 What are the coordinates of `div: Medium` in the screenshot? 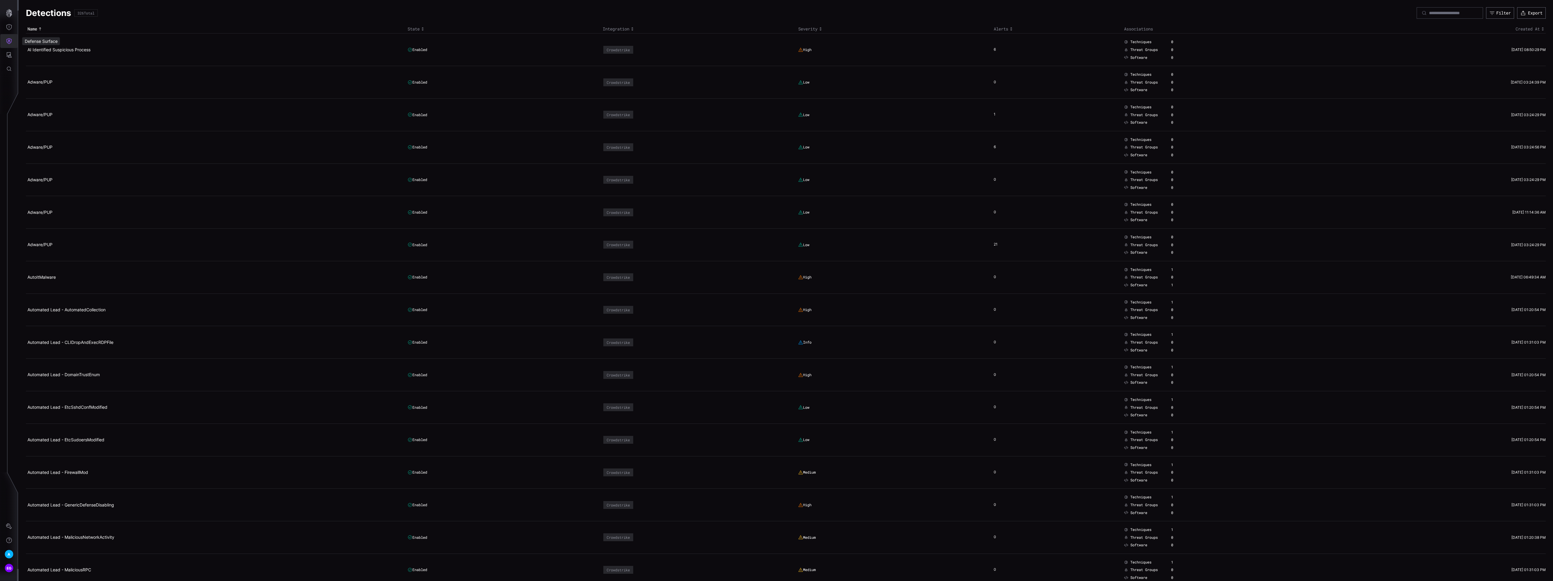 It's located at (807, 537).